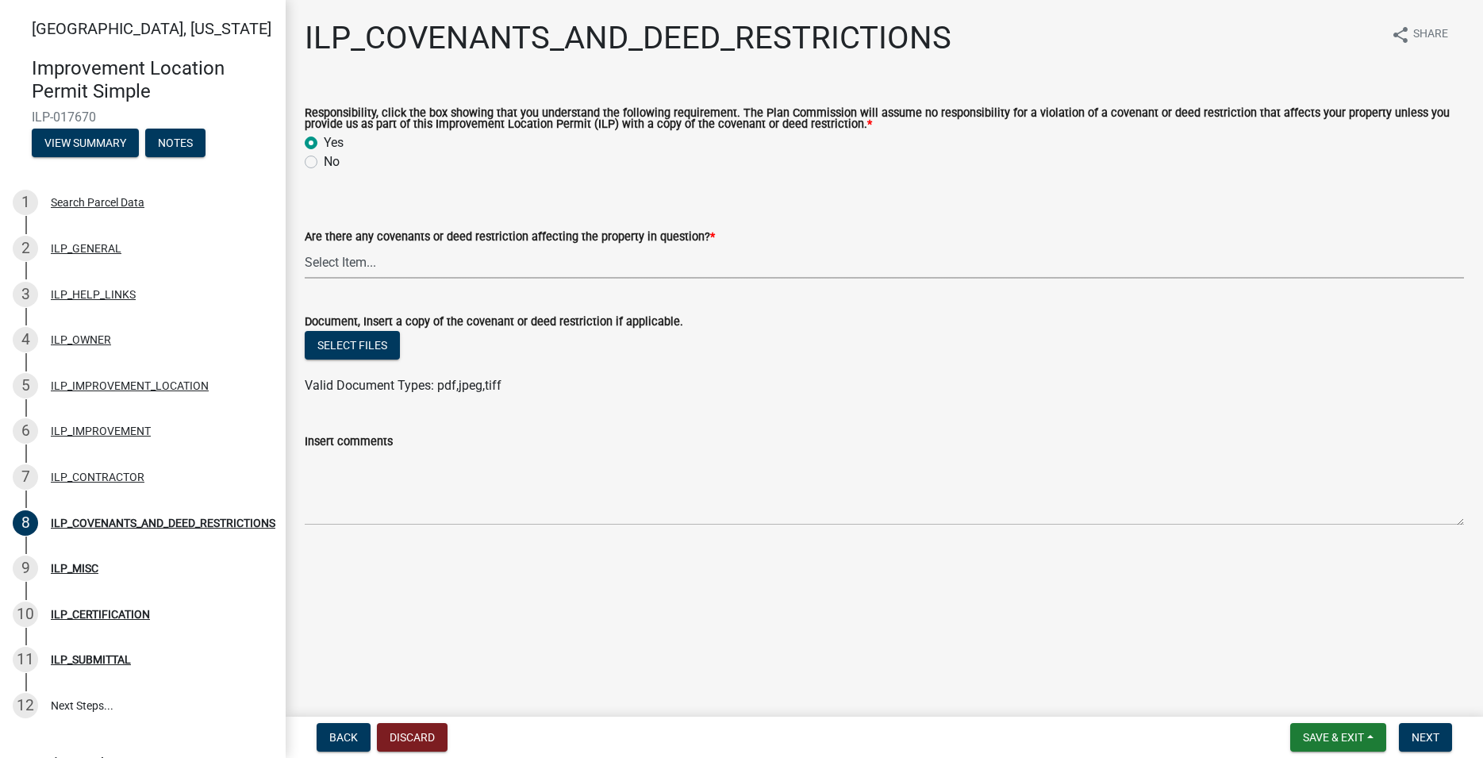  Describe the element at coordinates (25, 202) in the screenshot. I see `div: 1` at that location.